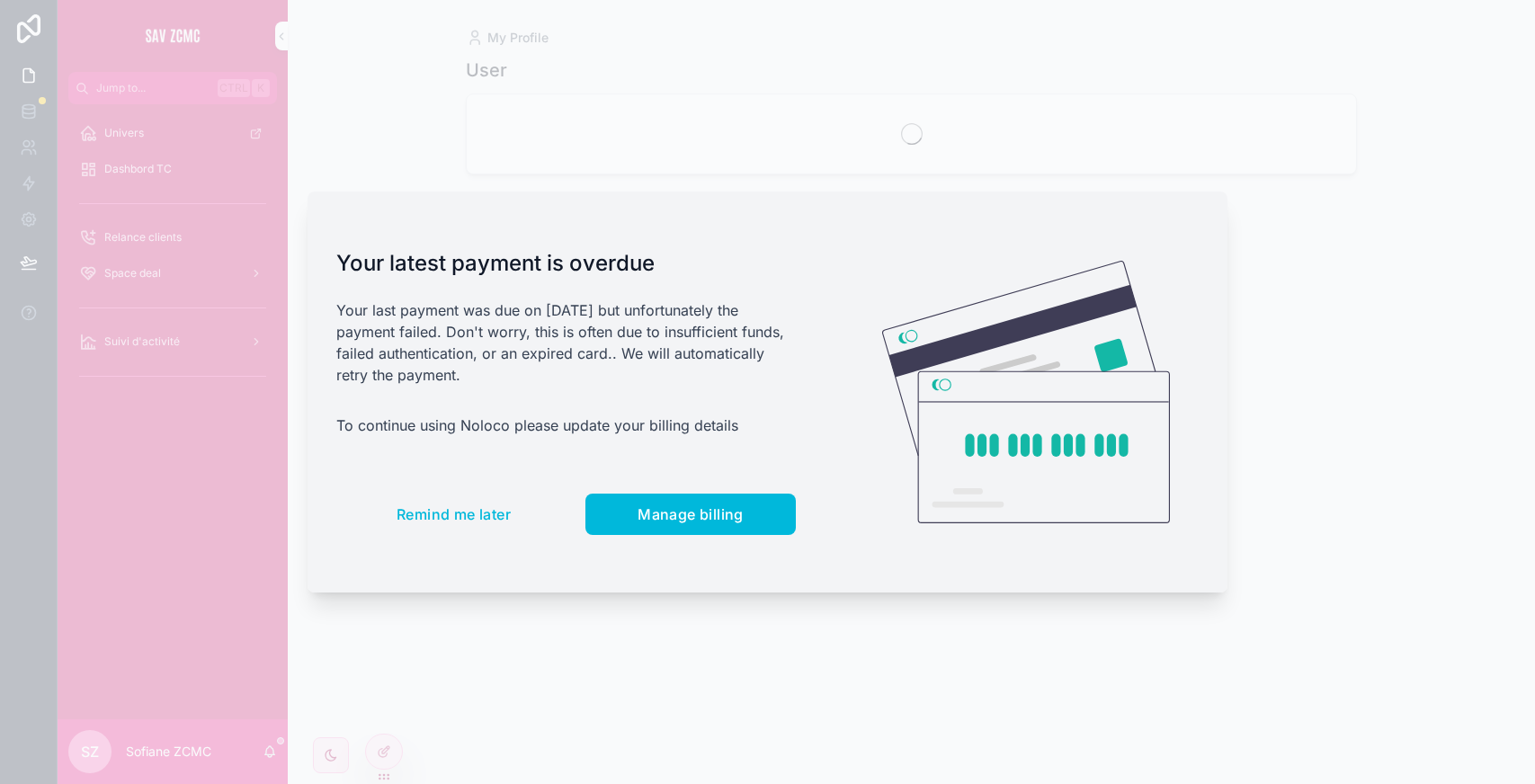 Image resolution: width=1535 pixels, height=784 pixels. What do you see at coordinates (565, 425) in the screenshot?
I see `p: To continue using Noloco please update your billing details` at bounding box center [565, 425].